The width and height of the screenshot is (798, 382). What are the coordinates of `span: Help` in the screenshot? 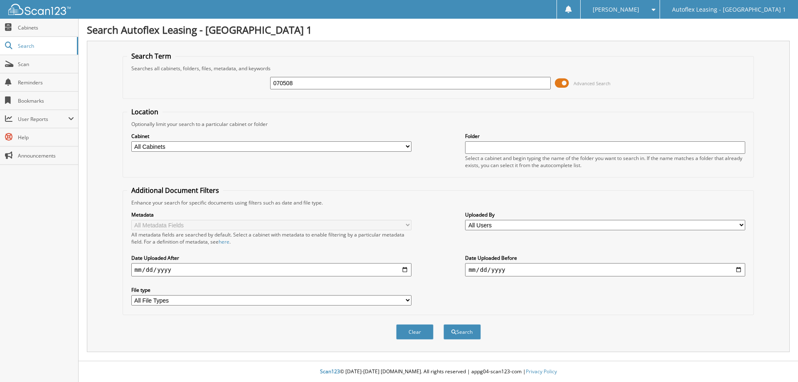 It's located at (46, 137).